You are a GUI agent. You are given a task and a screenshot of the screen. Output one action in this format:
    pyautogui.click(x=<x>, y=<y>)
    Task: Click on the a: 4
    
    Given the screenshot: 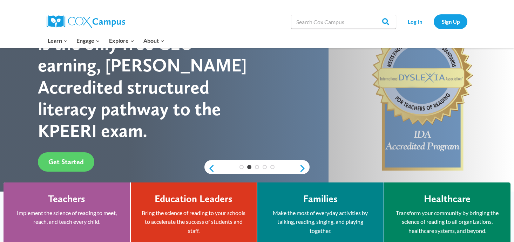 What is the action you would take?
    pyautogui.click(x=265, y=167)
    